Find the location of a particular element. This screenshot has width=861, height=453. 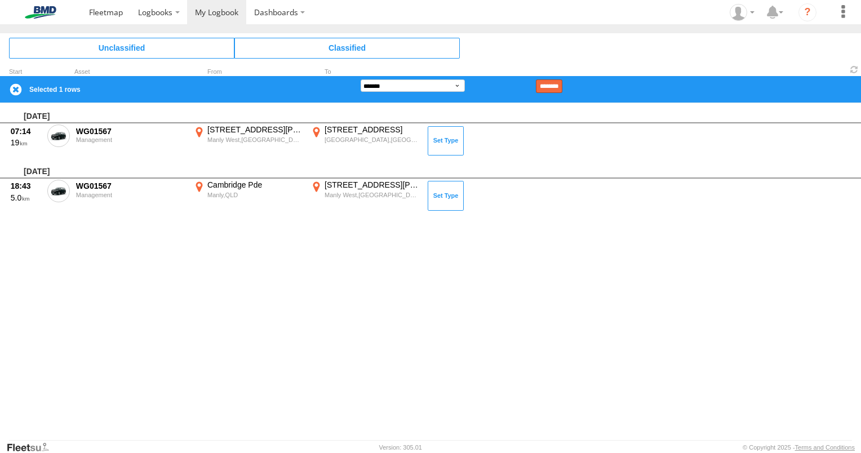

a: Visit our Website is located at coordinates (32, 447).